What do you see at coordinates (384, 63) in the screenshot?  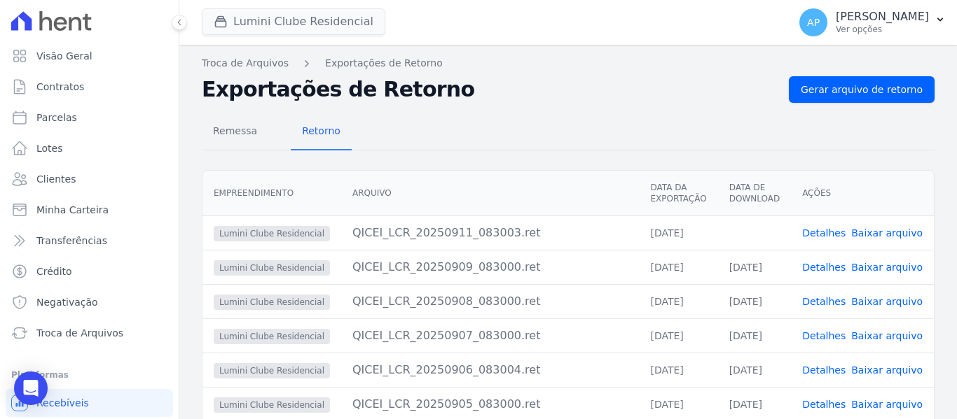 I see `a: Exportações de Retorno` at bounding box center [384, 63].